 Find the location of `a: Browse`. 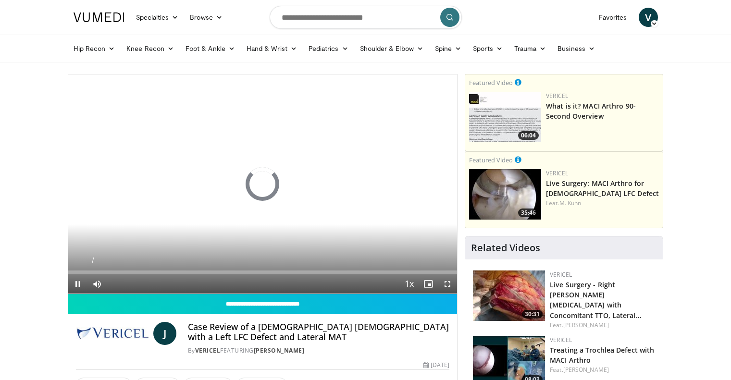

a: Browse is located at coordinates (206, 17).